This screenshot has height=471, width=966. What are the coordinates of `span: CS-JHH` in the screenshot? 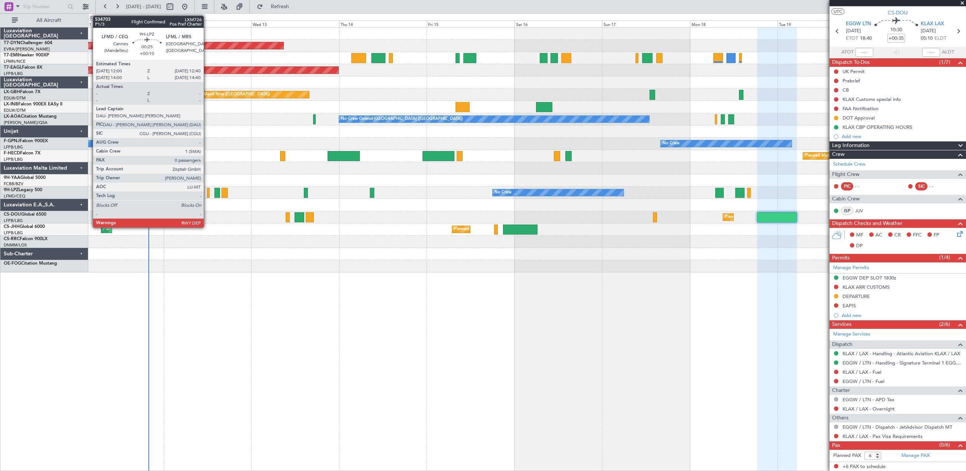 It's located at (11, 227).